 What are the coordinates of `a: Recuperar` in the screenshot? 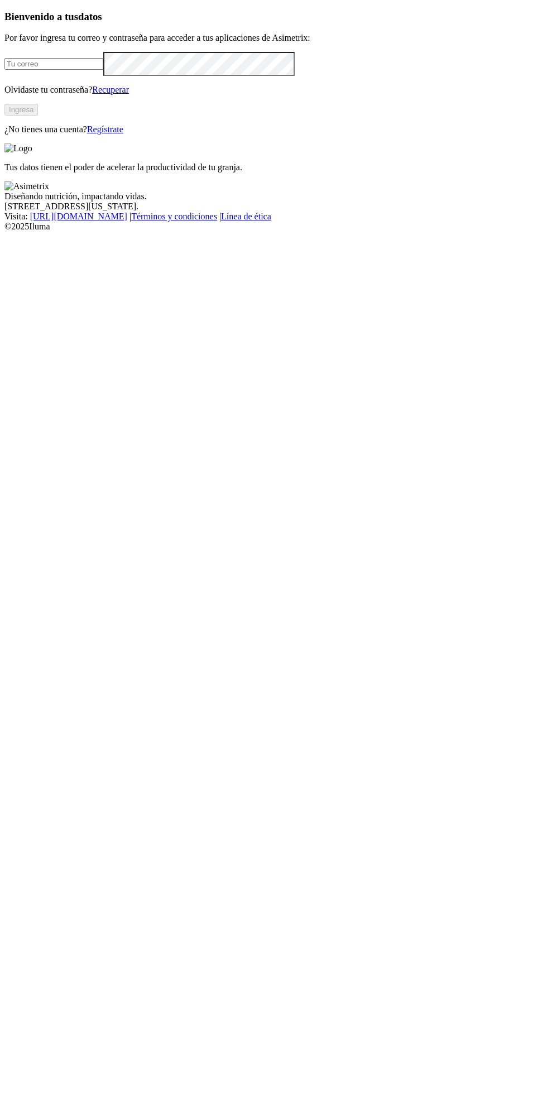 It's located at (111, 89).